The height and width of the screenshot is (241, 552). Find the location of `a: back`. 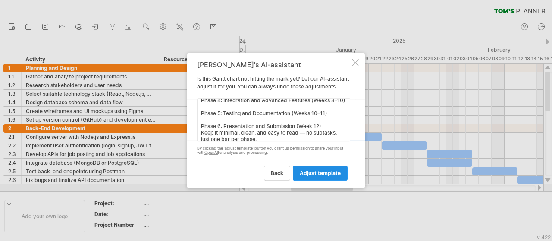

a: back is located at coordinates (277, 173).